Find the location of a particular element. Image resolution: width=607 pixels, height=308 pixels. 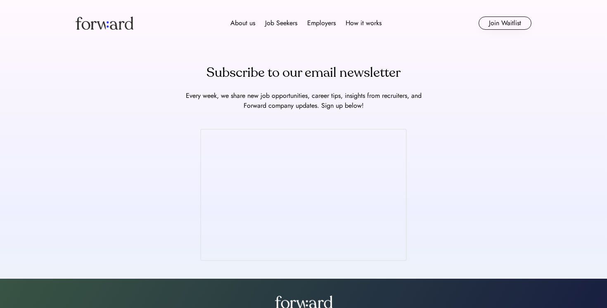

div: How it works is located at coordinates (363, 23).